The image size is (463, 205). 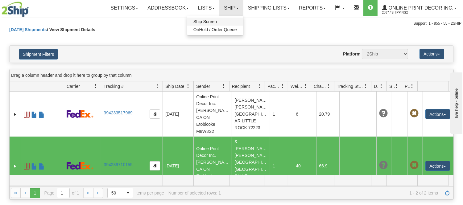 What do you see at coordinates (328, 114) in the screenshot?
I see `td: 20.79` at bounding box center [328, 114].